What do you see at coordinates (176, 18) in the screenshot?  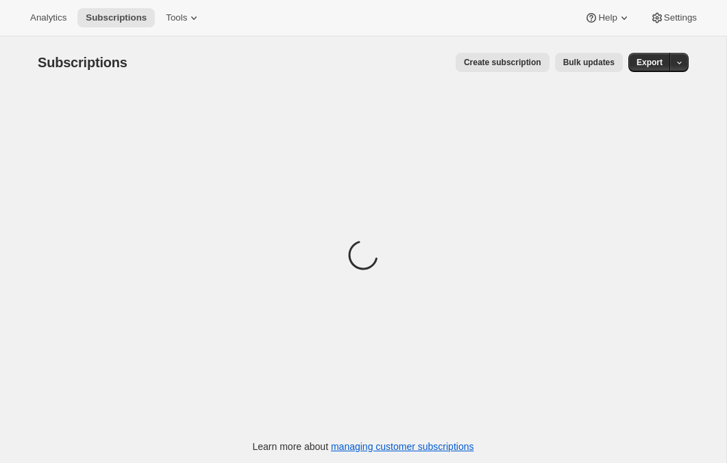 I see `span: Tools` at bounding box center [176, 18].